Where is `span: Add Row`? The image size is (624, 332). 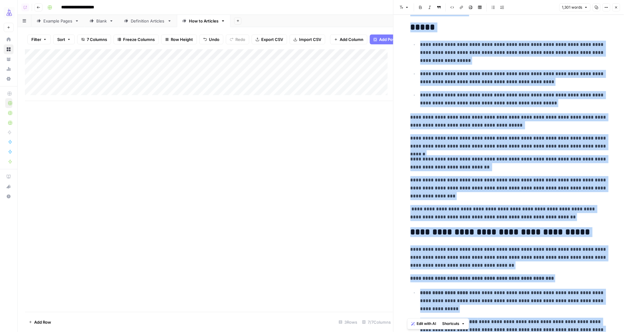
span: Add Row is located at coordinates (42, 322).